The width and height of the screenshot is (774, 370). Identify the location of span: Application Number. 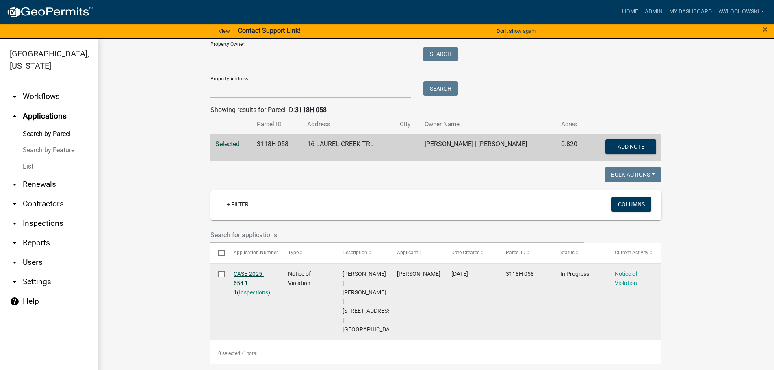
(256, 253).